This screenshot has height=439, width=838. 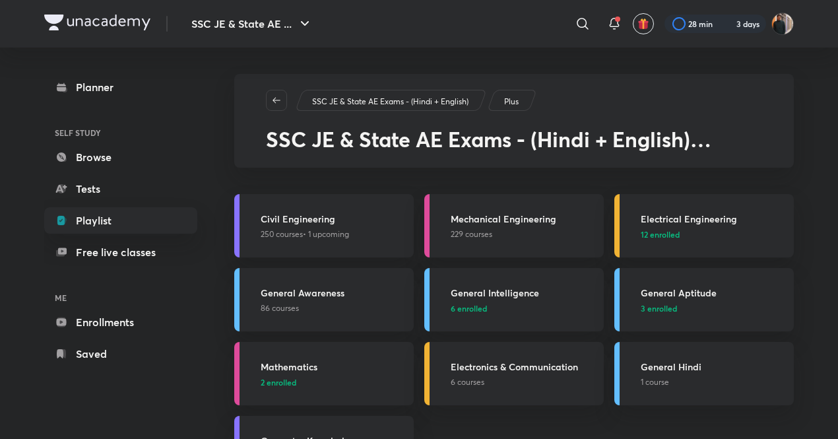 I want to click on span: 12 enrolled, so click(x=660, y=234).